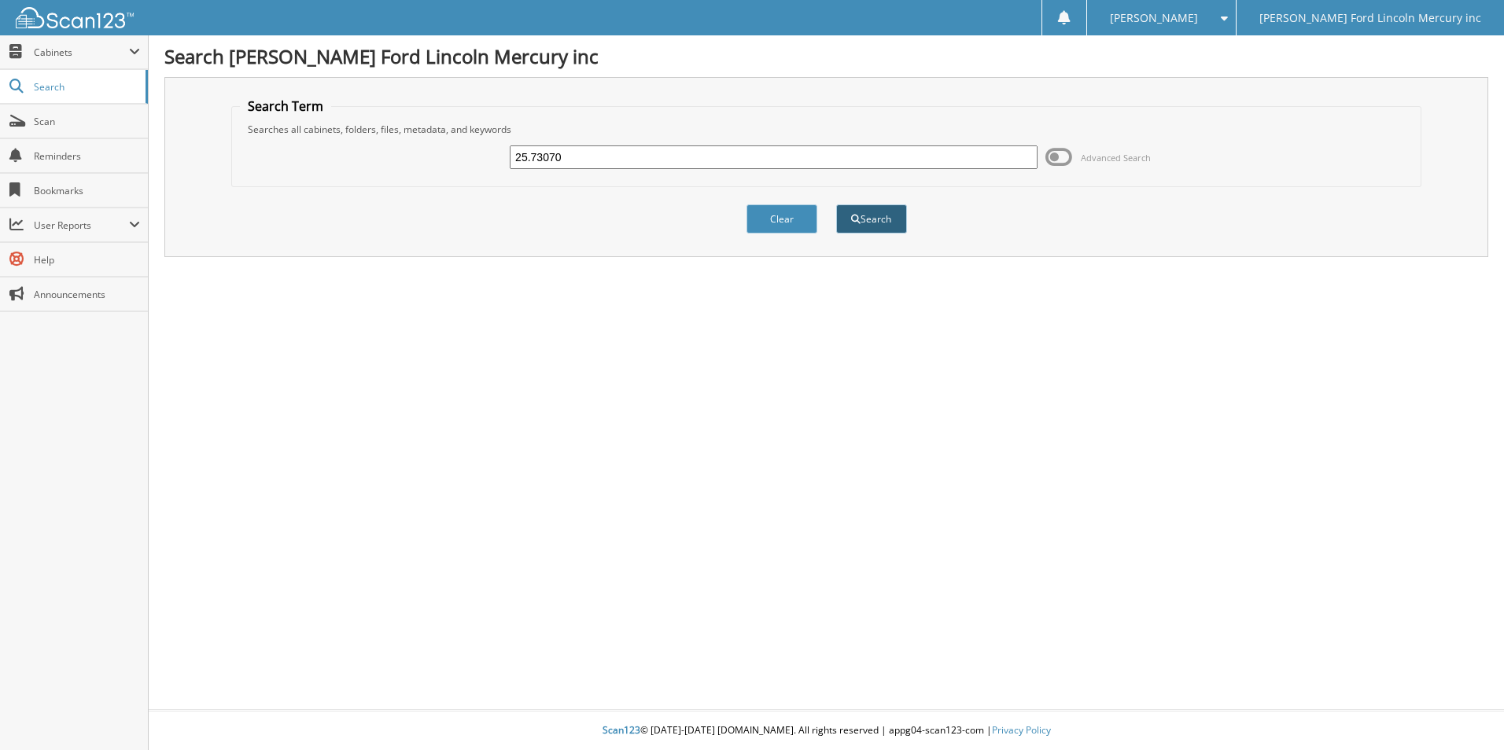 The height and width of the screenshot is (750, 1504). What do you see at coordinates (75, 17) in the screenshot?
I see `img: scan123-logo-white.svg` at bounding box center [75, 17].